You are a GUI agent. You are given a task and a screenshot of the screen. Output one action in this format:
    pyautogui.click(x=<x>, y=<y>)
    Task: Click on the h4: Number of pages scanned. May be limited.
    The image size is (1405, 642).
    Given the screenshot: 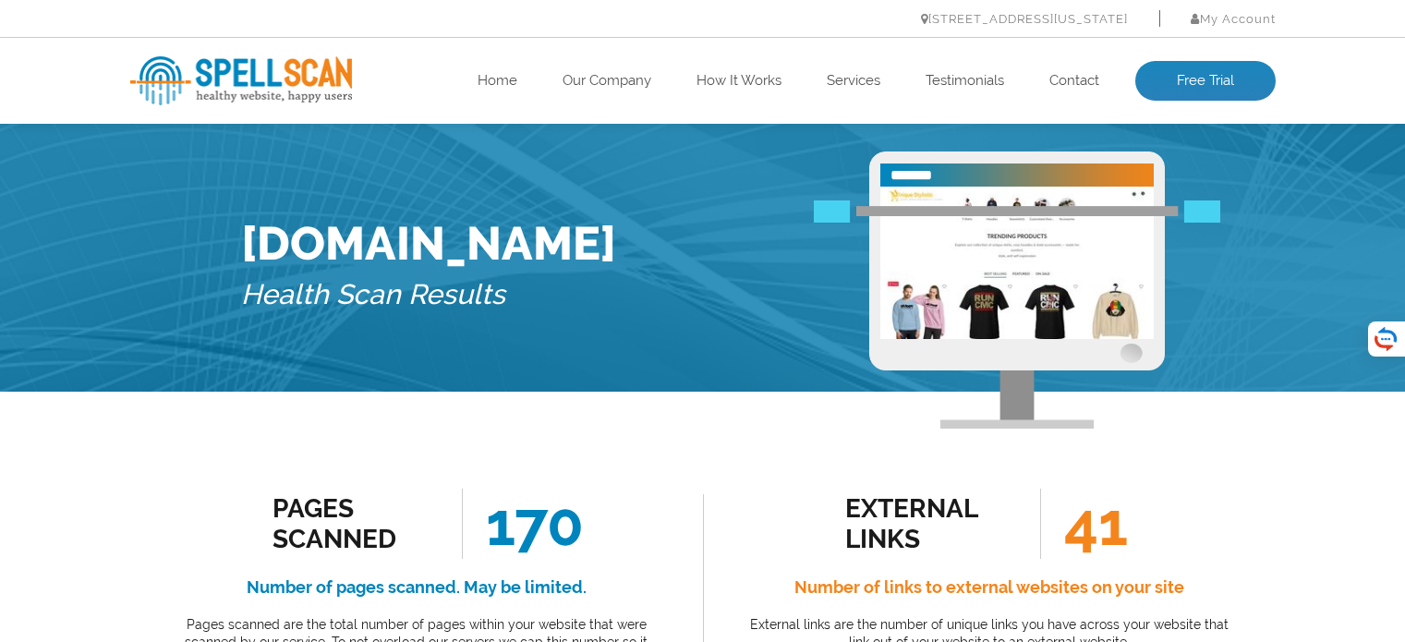 What is the action you would take?
    pyautogui.click(x=417, y=587)
    